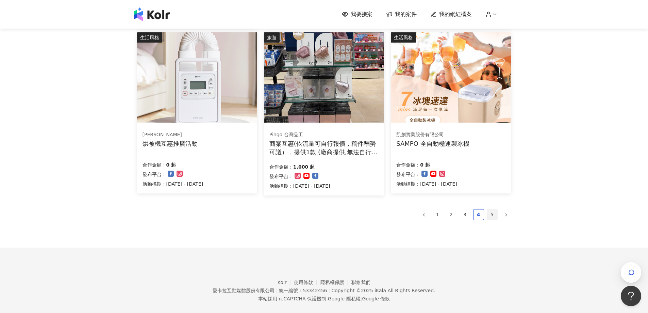 The image size is (648, 313). I want to click on a: 隱私權保護, so click(336, 282).